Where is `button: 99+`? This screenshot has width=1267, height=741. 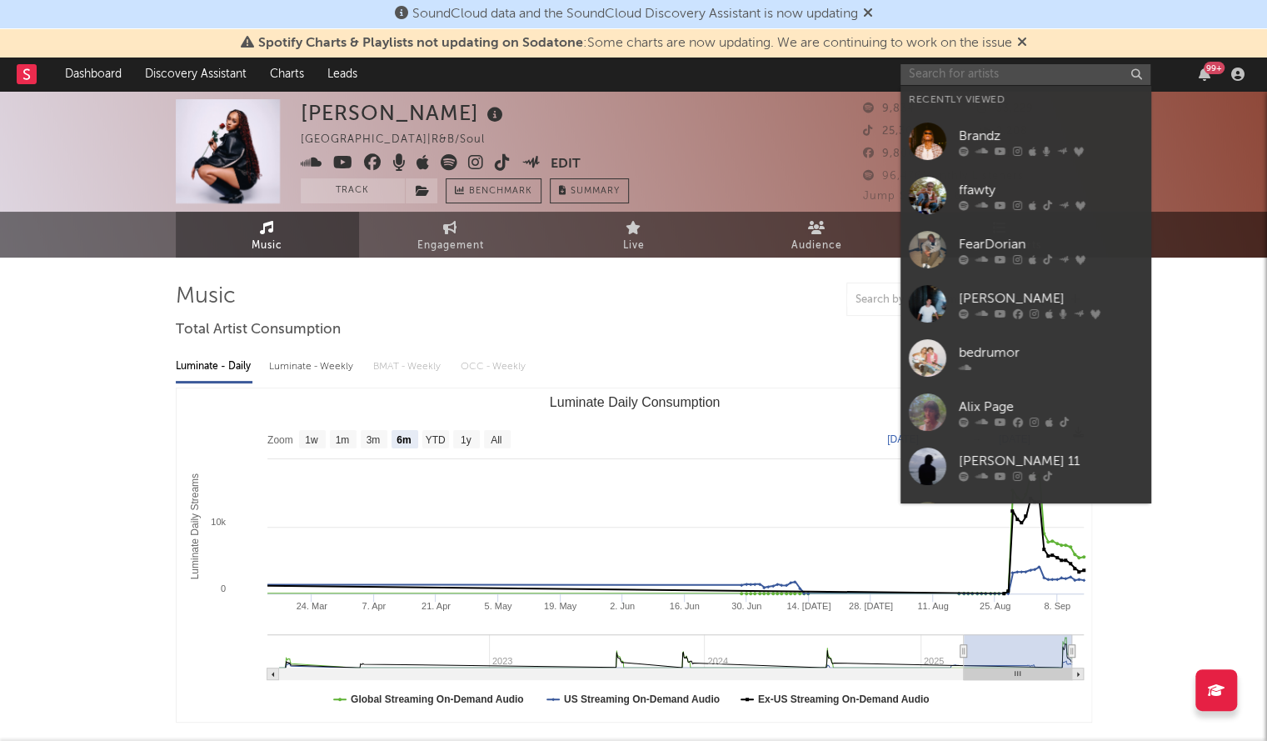 button: 99+ is located at coordinates (1205, 74).